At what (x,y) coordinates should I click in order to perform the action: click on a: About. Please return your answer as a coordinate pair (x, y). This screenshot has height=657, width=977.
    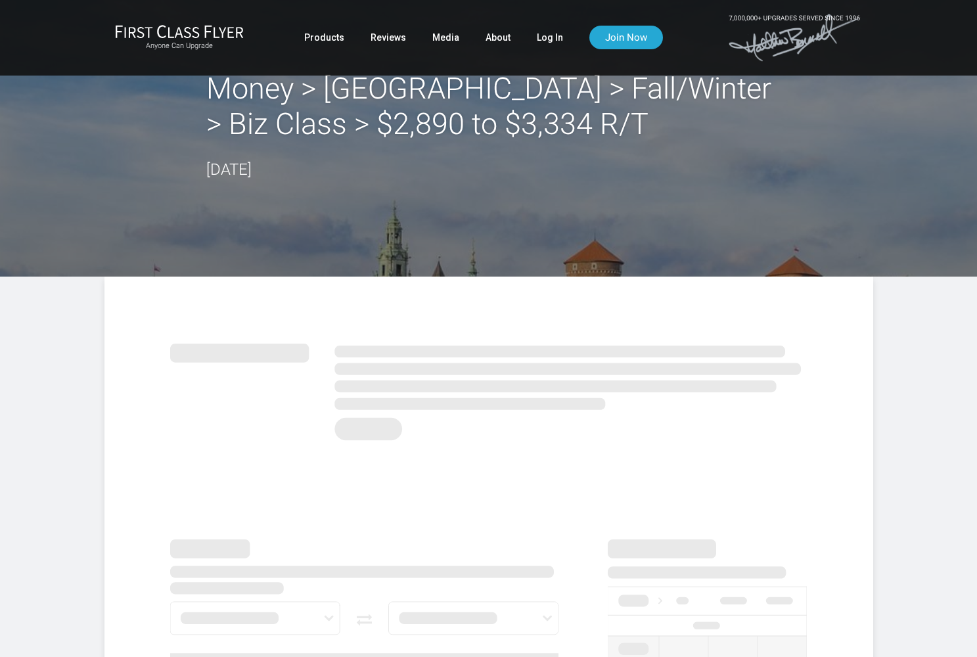
    Looking at the image, I should click on (498, 37).